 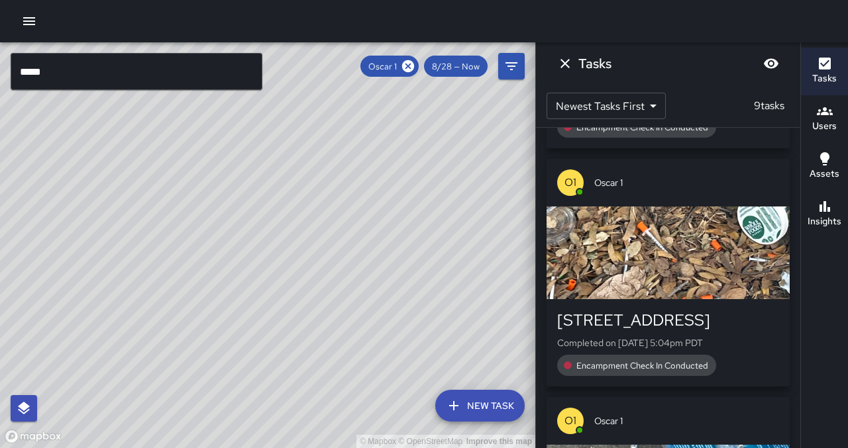 What do you see at coordinates (824, 119) in the screenshot?
I see `button: Users` at bounding box center [824, 119].